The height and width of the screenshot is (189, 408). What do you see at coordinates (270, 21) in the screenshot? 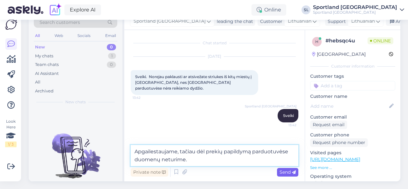
I see `div: Customer` at bounding box center [270, 21].